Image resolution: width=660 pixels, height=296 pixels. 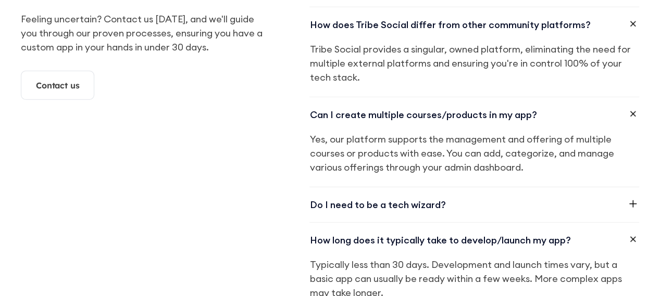 What do you see at coordinates (449, 24) in the screenshot?
I see `div: How does Tribe Social differ from other community platforms?` at bounding box center [449, 24].